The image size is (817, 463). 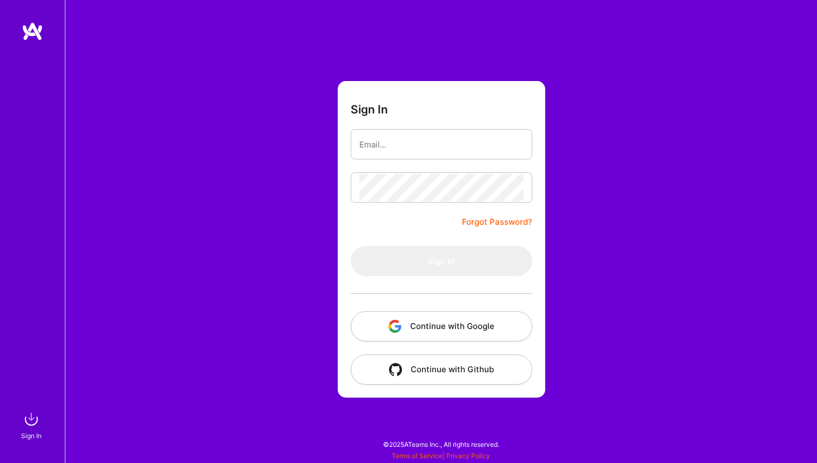 What do you see at coordinates (441, 326) in the screenshot?
I see `button: Continue with Google` at bounding box center [441, 326].